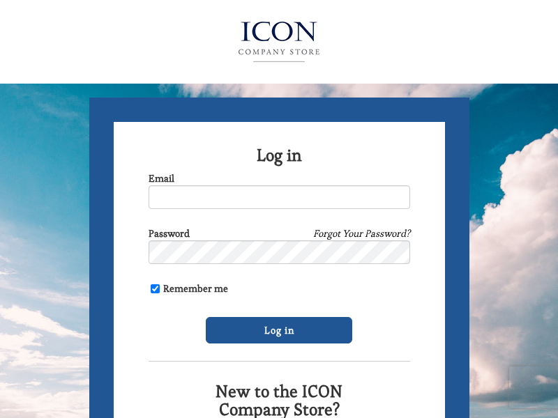 This screenshot has width=558, height=418. I want to click on a: Forgot Your Password?, so click(361, 234).